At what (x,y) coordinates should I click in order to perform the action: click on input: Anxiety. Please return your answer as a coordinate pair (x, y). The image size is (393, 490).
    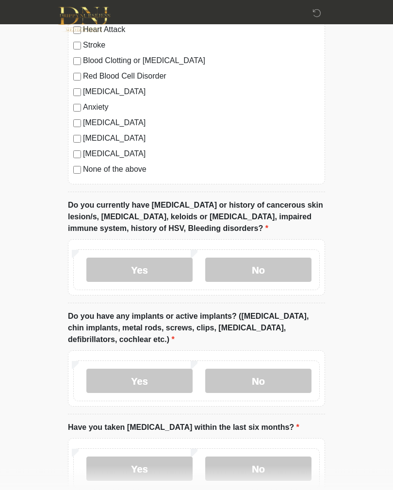
    Looking at the image, I should click on (77, 108).